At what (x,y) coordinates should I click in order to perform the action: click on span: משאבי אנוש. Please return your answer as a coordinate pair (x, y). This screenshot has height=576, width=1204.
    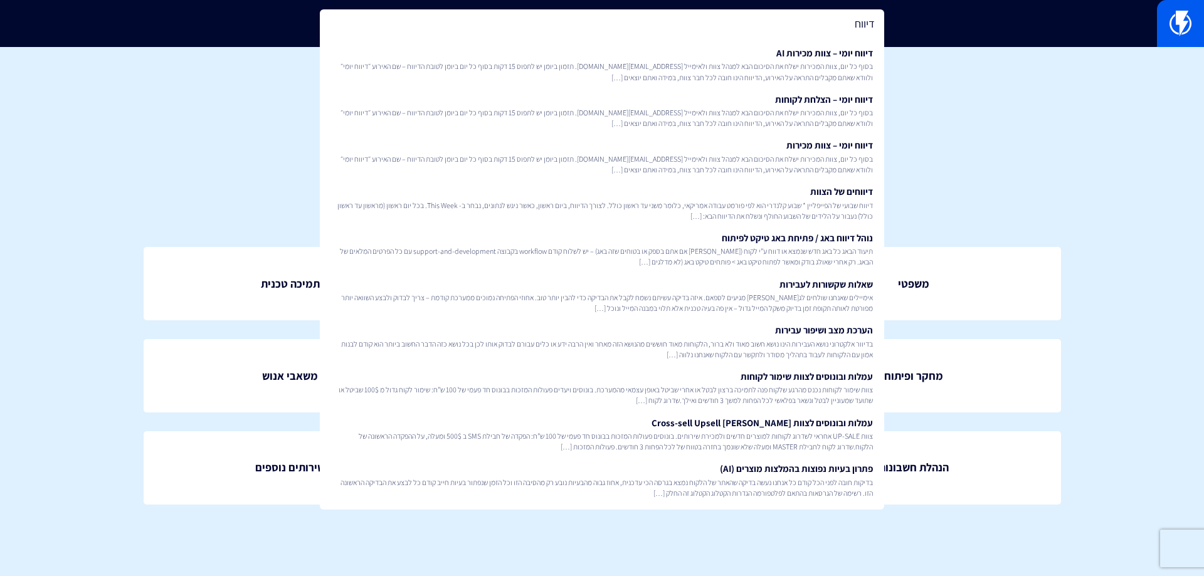
    Looking at the image, I should click on (290, 376).